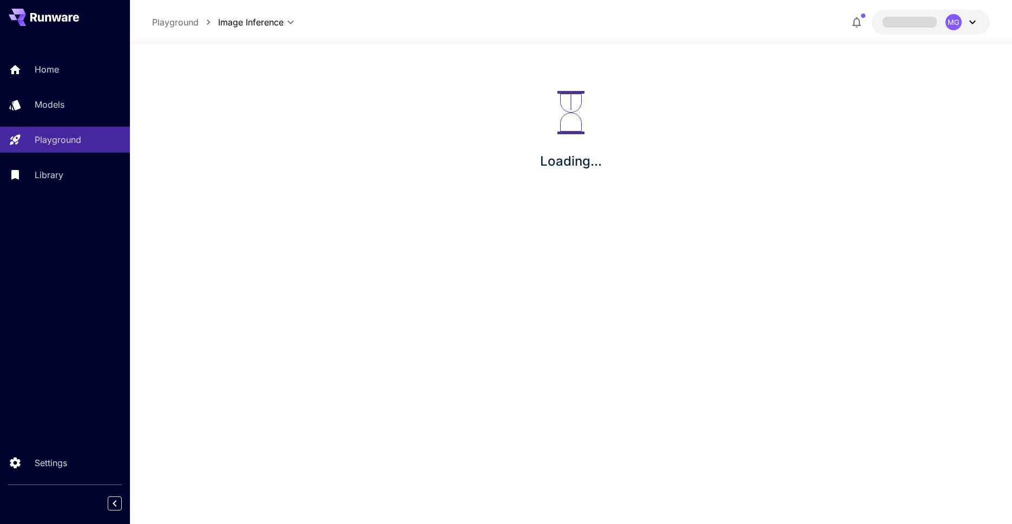 This screenshot has width=1012, height=524. What do you see at coordinates (115, 503) in the screenshot?
I see `button: Collapse sidebar` at bounding box center [115, 503].